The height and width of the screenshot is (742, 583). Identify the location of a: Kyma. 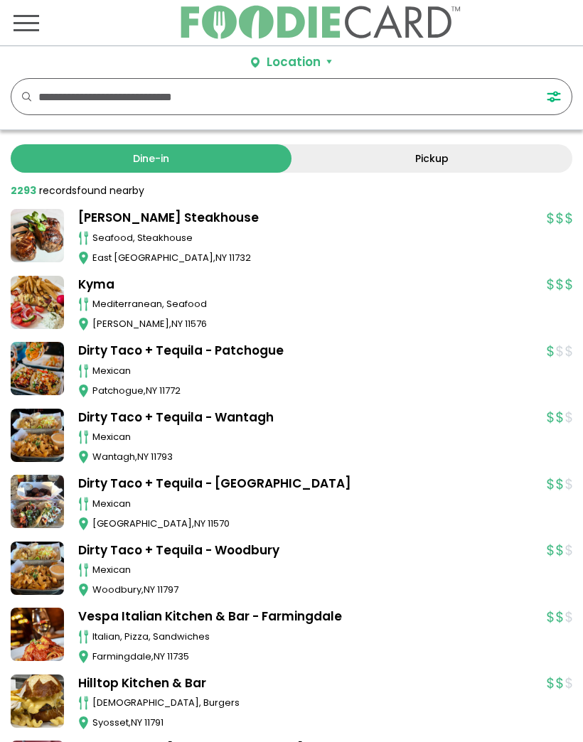
(305, 285).